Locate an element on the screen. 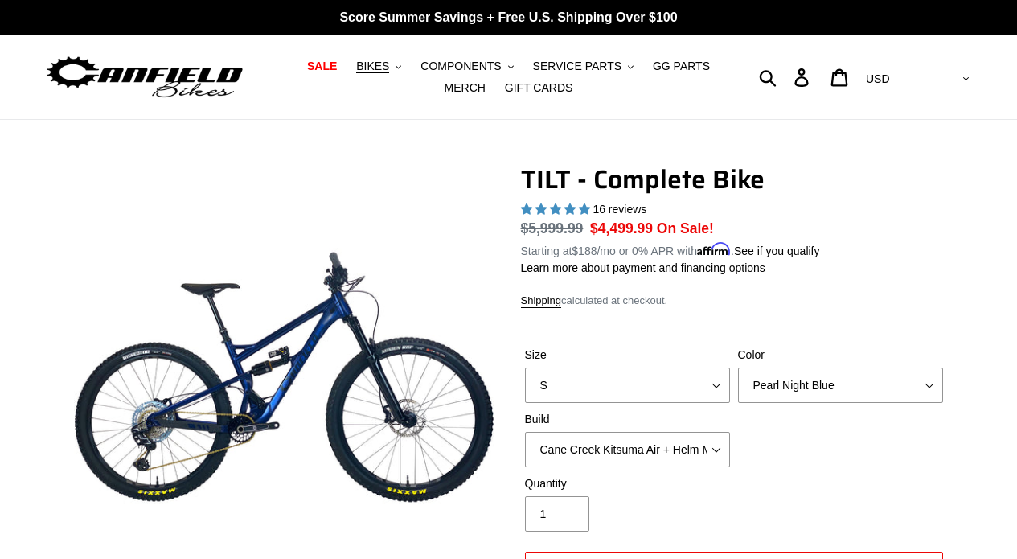 The height and width of the screenshot is (559, 1017). div: calculated at checkout. is located at coordinates (734, 301).